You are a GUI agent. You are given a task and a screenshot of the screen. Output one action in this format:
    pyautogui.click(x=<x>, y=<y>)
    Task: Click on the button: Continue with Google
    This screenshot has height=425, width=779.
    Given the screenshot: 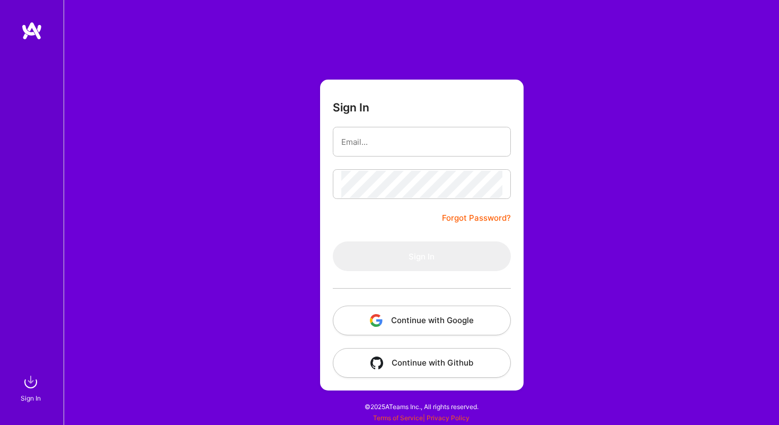 What is the action you would take?
    pyautogui.click(x=422, y=320)
    